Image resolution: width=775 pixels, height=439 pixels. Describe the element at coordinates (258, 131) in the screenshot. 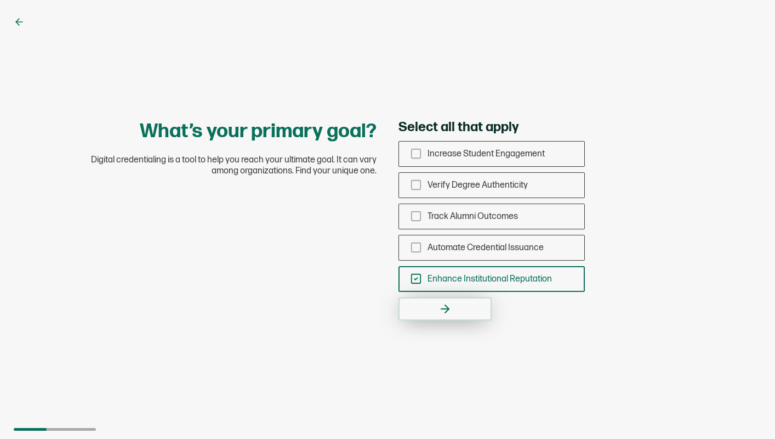

I see `h1: What’s your primary goal?` at that location.